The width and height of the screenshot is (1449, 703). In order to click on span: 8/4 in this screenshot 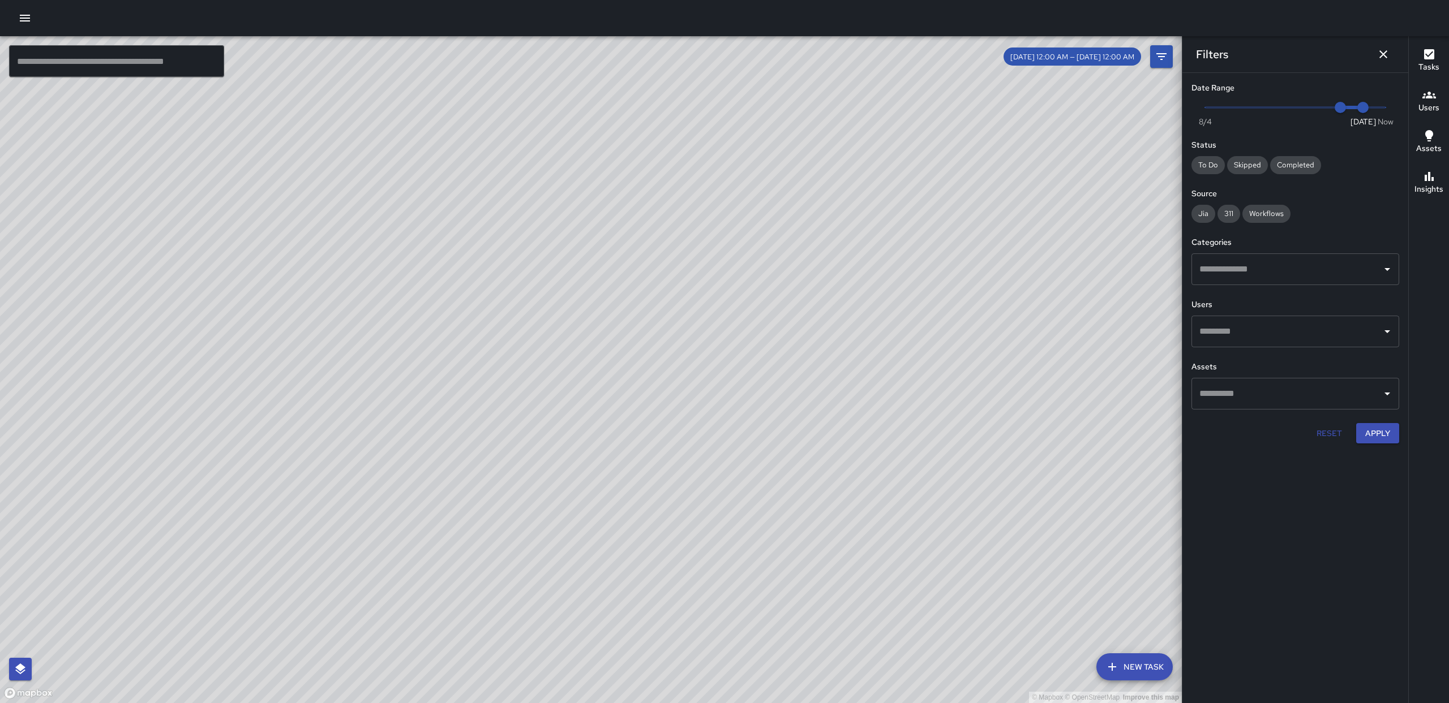, I will do `click(1205, 122)`.